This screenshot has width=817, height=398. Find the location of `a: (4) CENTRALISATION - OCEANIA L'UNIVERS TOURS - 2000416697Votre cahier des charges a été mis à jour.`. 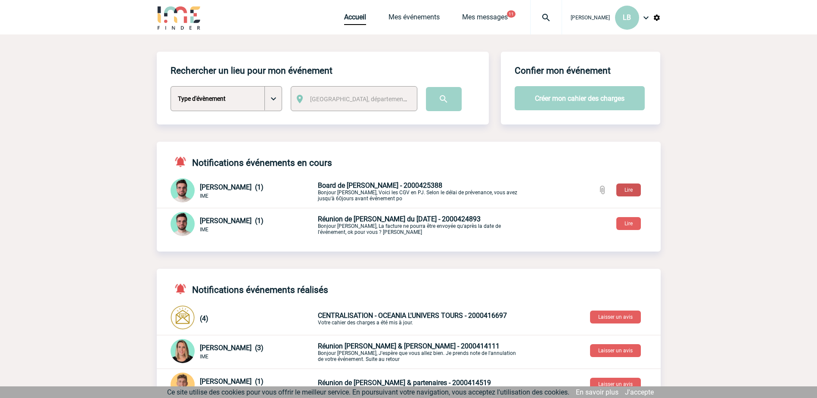

a: (4) CENTRALISATION - OCEANIA L'UNIVERS TOURS - 2000416697Votre cahier des charges a été mis à jour. is located at coordinates (346, 318).